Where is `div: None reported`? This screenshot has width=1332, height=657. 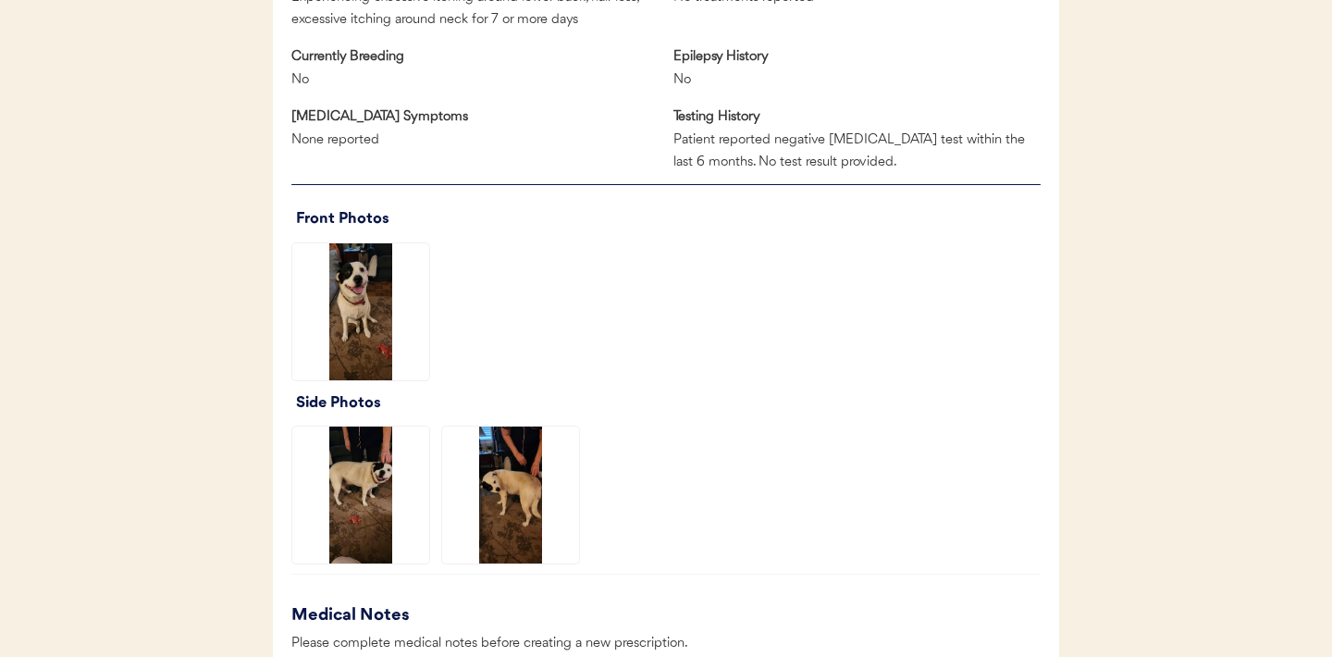 div: None reported is located at coordinates (372, 141).